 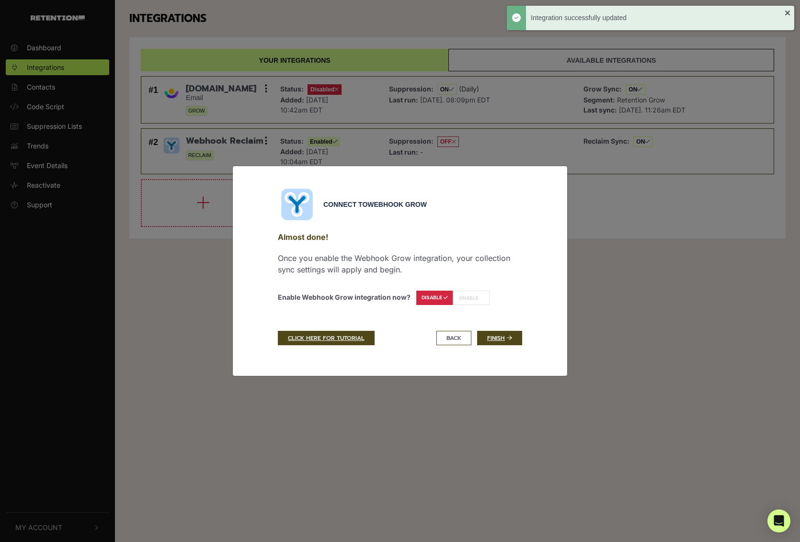 What do you see at coordinates (422, 204) in the screenshot?
I see `div: Connect to` at bounding box center [422, 204].